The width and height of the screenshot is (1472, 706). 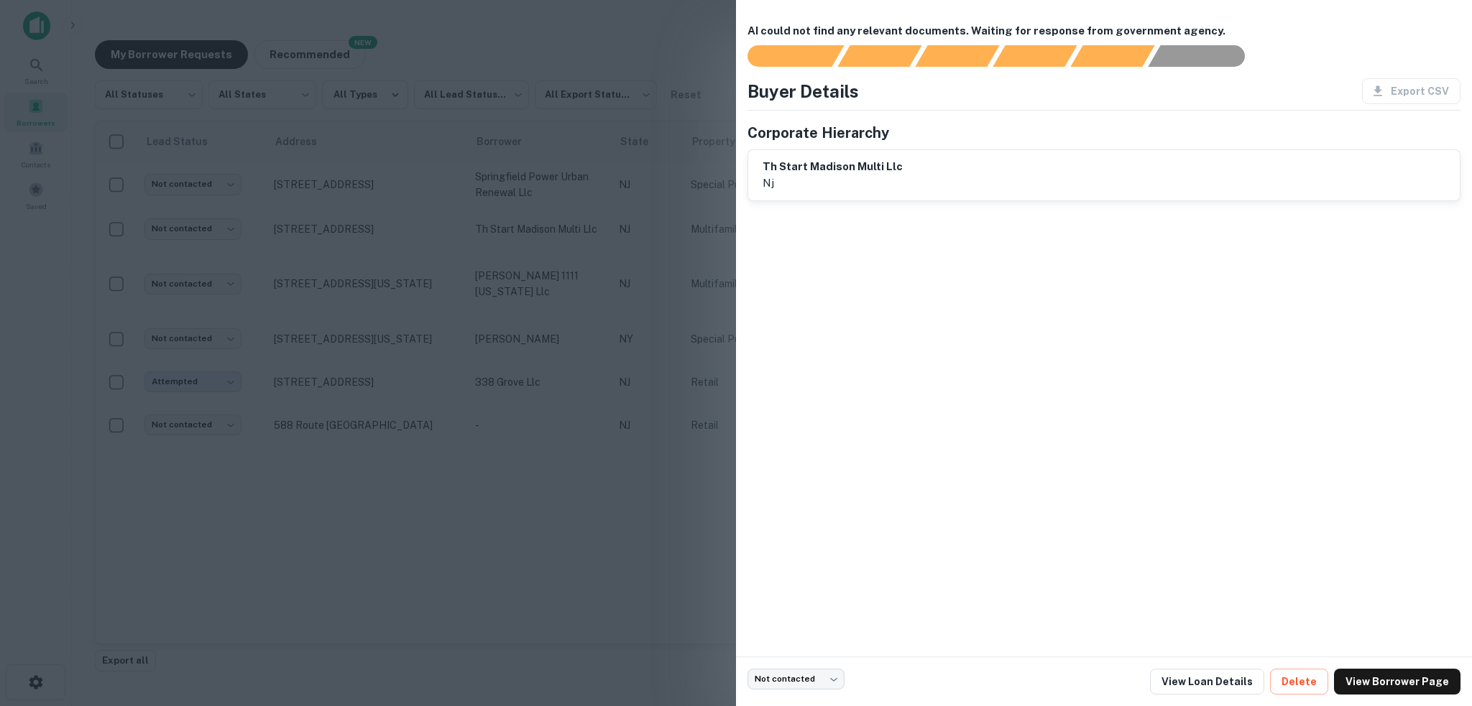 What do you see at coordinates (957, 56) in the screenshot?
I see `div: Documents found, AI parsing details...` at bounding box center [957, 56].